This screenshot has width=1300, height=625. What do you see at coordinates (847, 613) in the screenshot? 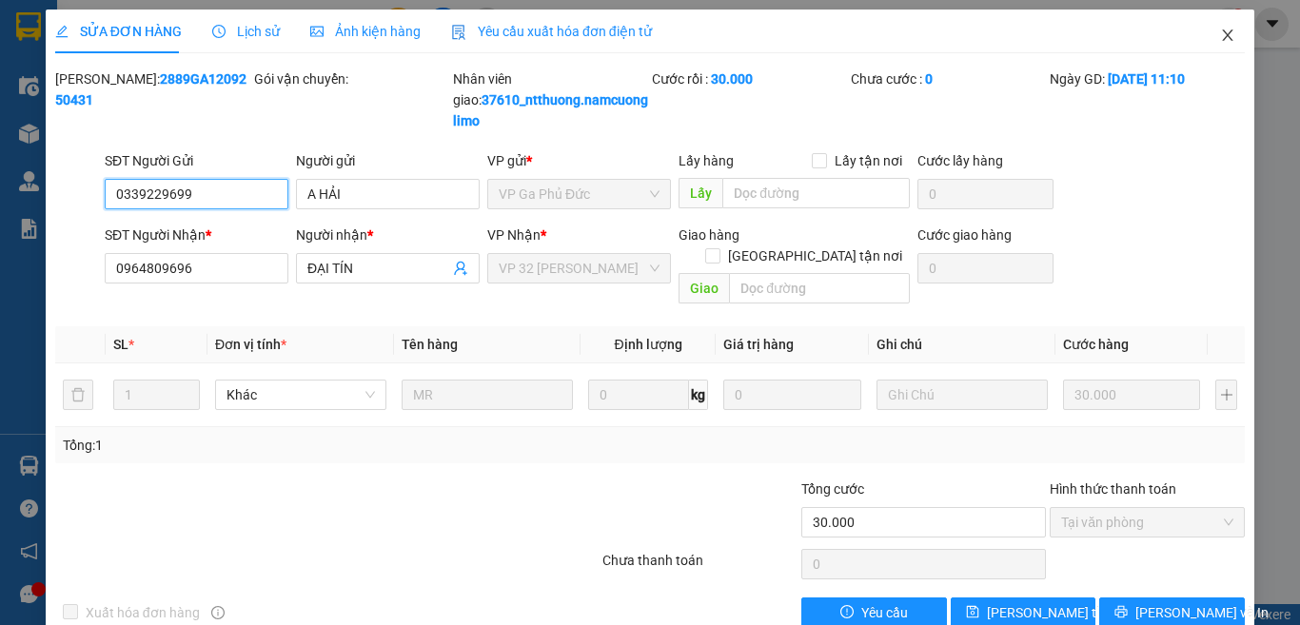
I see `span: exclamation-circle` at bounding box center [847, 613].